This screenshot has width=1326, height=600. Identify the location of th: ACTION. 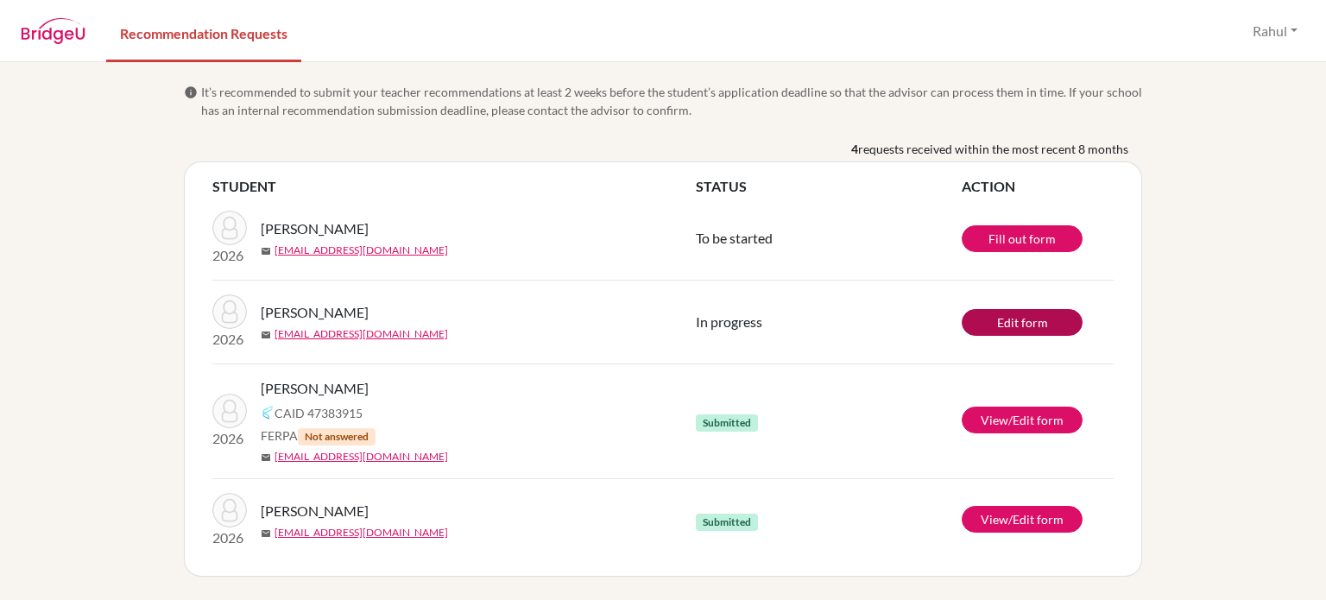
(1037, 186).